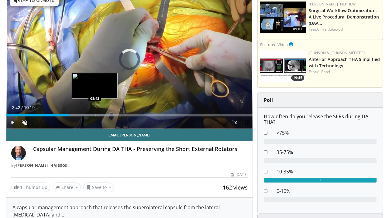  Describe the element at coordinates (25, 123) in the screenshot. I see `button: Unmute` at that location.